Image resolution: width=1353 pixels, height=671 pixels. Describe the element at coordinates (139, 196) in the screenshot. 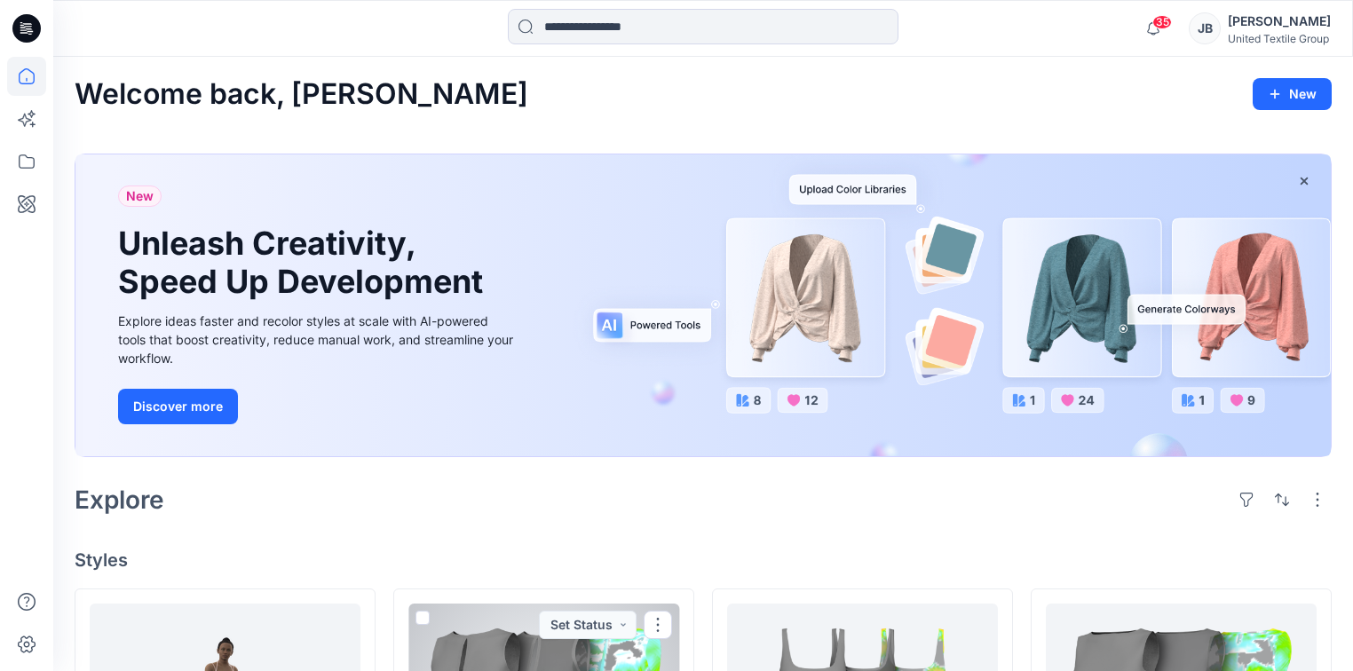

I see `span: New` at that location.